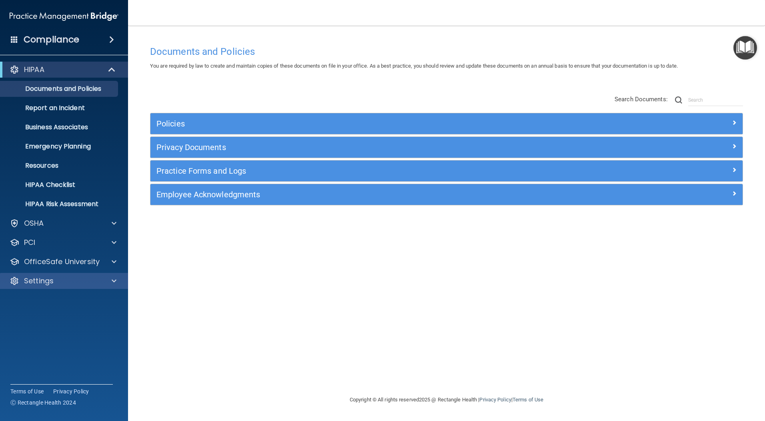 This screenshot has width=765, height=421. Describe the element at coordinates (373, 124) in the screenshot. I see `h5: Policies` at that location.